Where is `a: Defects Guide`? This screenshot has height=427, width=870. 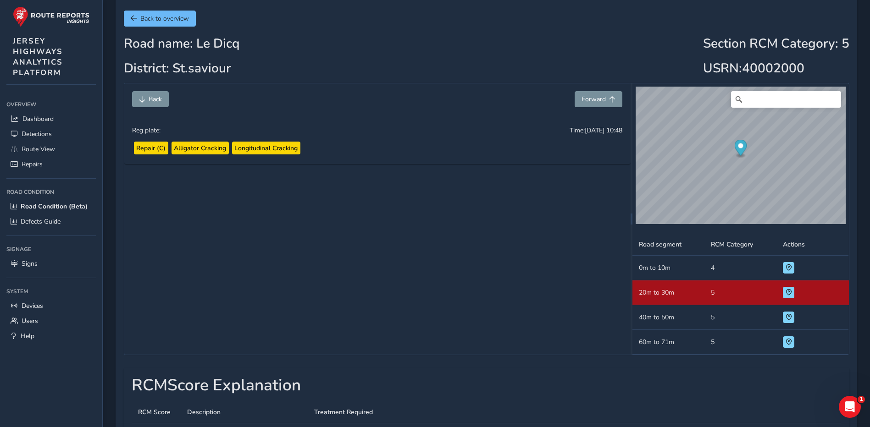 a: Defects Guide is located at coordinates (51, 221).